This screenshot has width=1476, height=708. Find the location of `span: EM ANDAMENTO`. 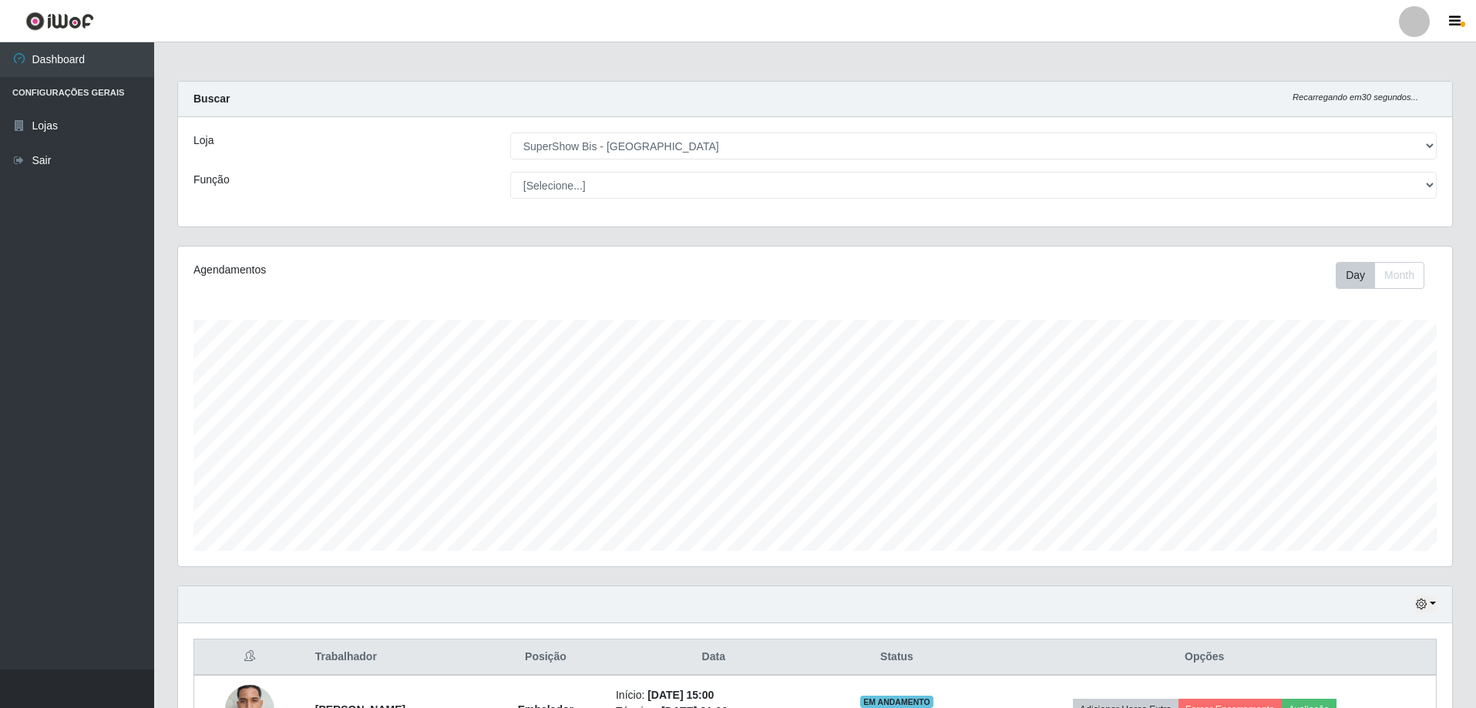

span: EM ANDAMENTO is located at coordinates (896, 702).